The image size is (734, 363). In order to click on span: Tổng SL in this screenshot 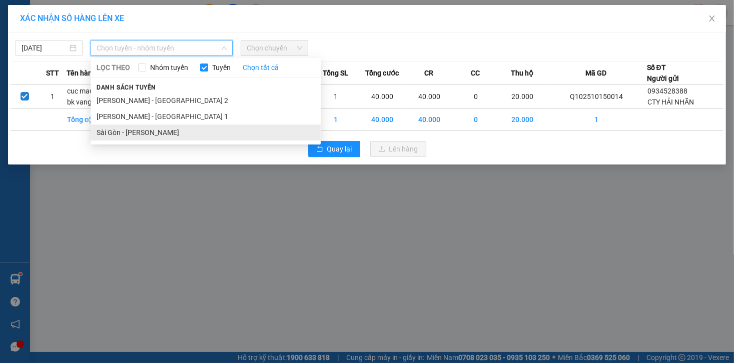, I will do `click(335, 73)`.